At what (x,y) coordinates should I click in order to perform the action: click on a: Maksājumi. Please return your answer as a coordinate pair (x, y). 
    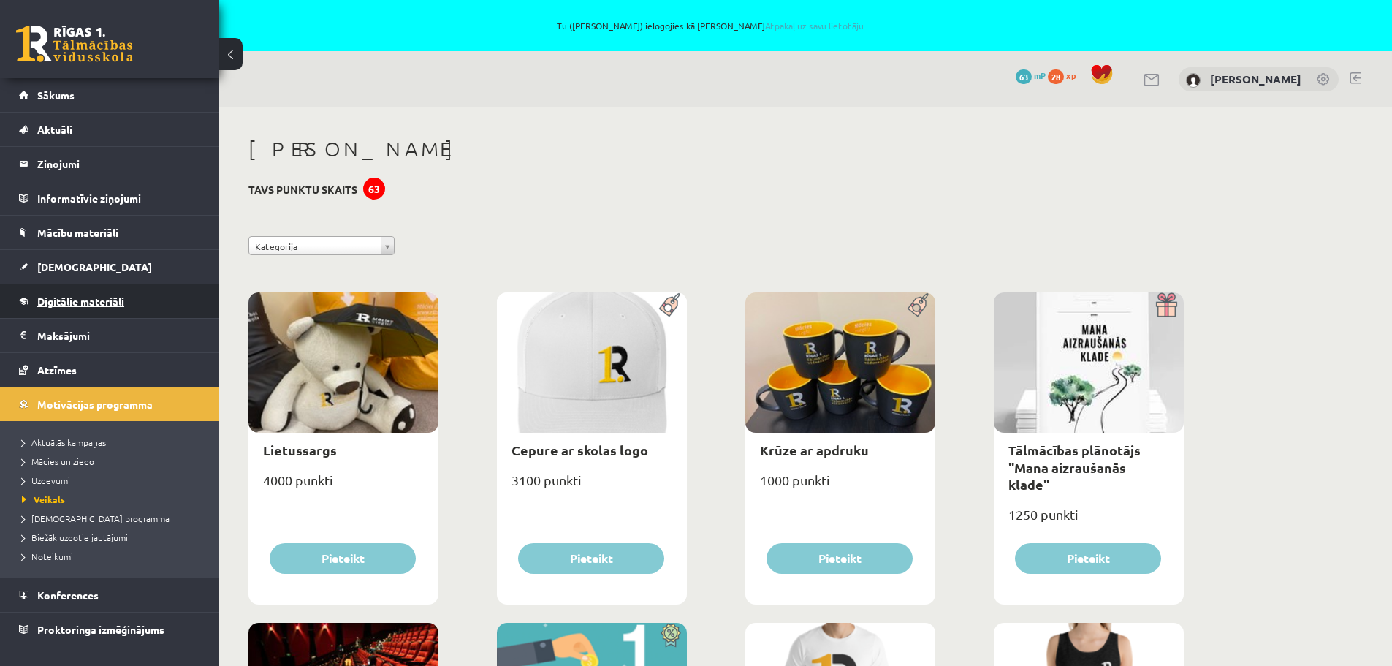
    Looking at the image, I should click on (110, 335).